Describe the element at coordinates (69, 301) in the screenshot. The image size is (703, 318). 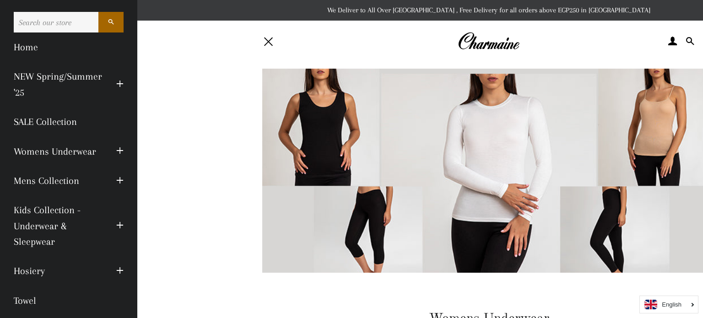
I see `a: Towel` at that location.